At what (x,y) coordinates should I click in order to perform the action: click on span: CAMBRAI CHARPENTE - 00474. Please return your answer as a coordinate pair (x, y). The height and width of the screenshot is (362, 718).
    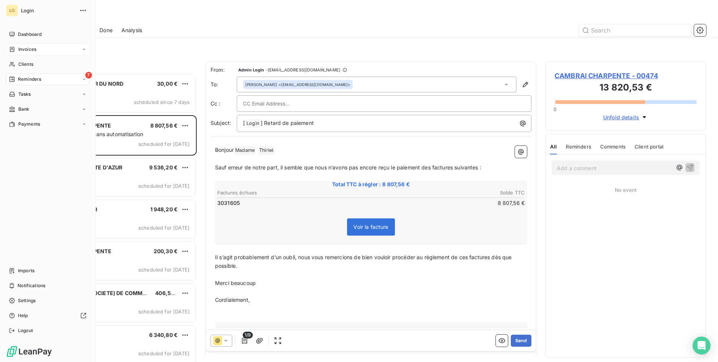
    Looking at the image, I should click on (626, 76).